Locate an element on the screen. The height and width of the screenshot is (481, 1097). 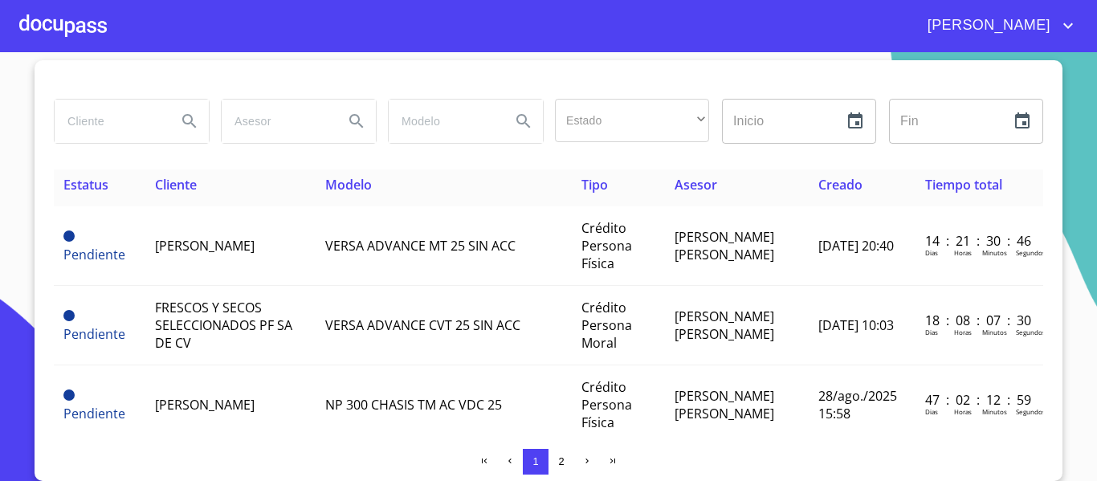
span: NP 300 CHASIS TM AC VDC 25 is located at coordinates (414, 405).